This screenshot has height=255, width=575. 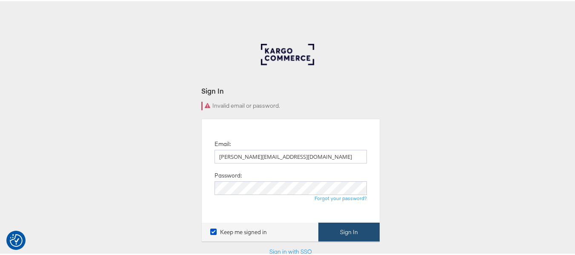 I want to click on label: Password:, so click(x=228, y=174).